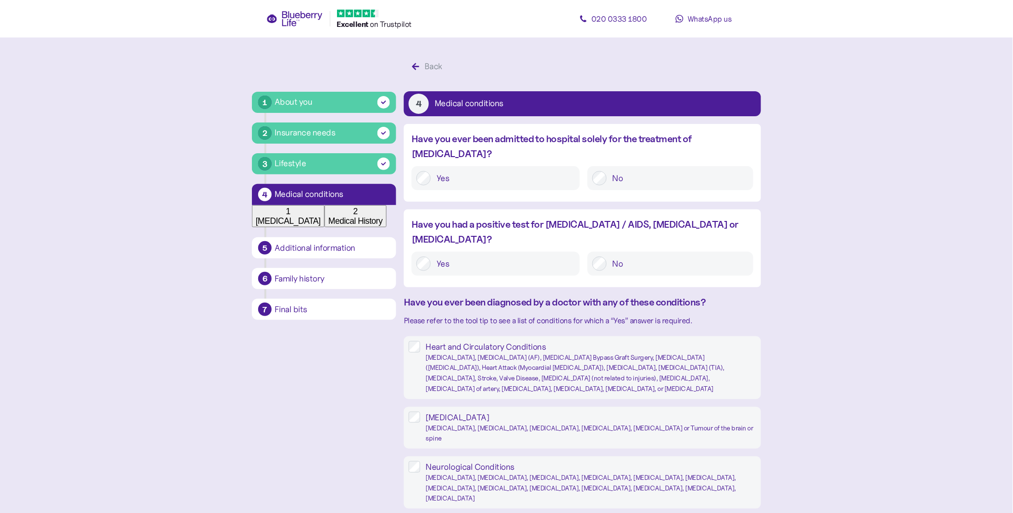 This screenshot has width=1013, height=513. I want to click on div: About you, so click(293, 102).